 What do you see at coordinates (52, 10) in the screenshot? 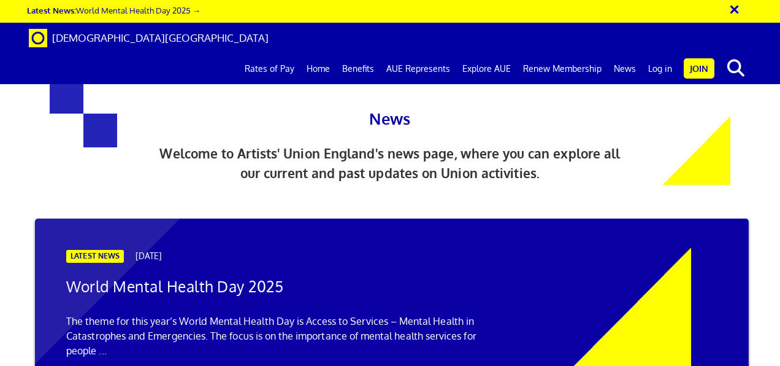
I see `strong: Latest News:` at bounding box center [52, 10].